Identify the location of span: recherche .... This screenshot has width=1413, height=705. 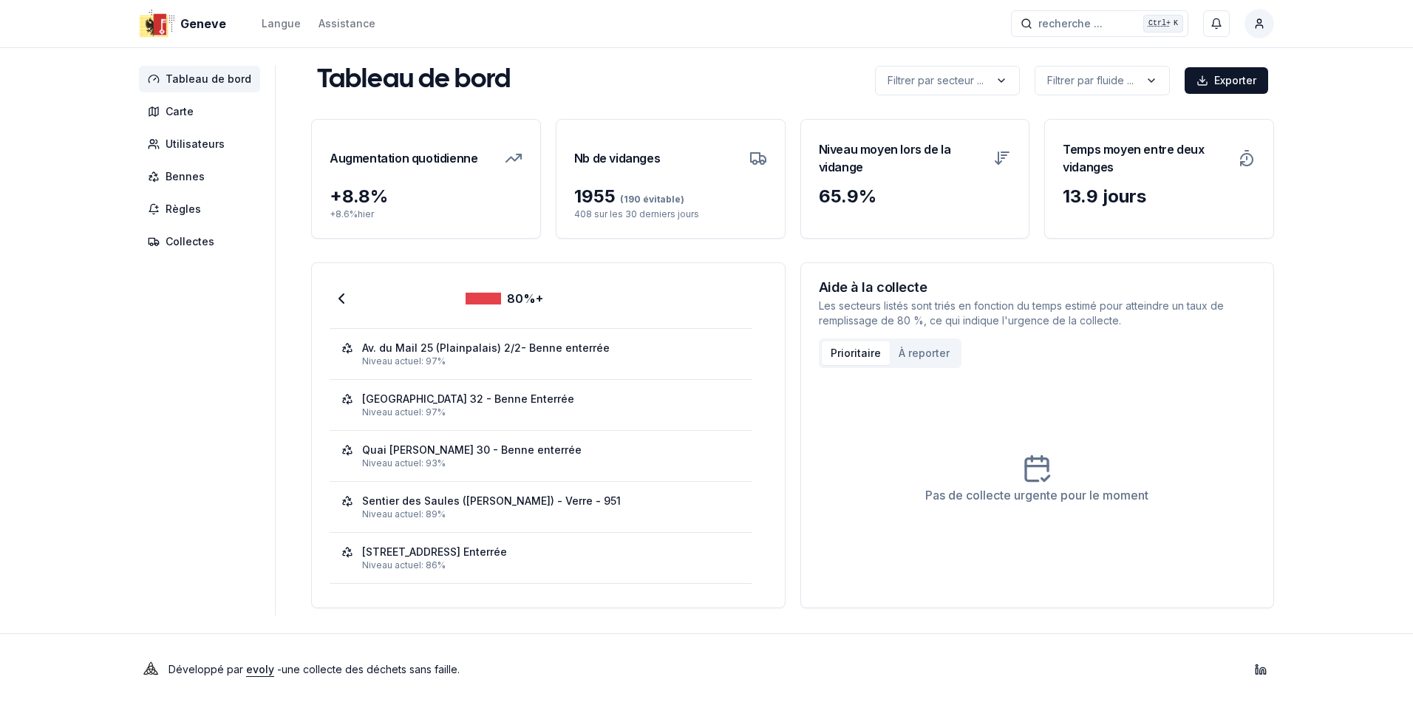
(1070, 24).